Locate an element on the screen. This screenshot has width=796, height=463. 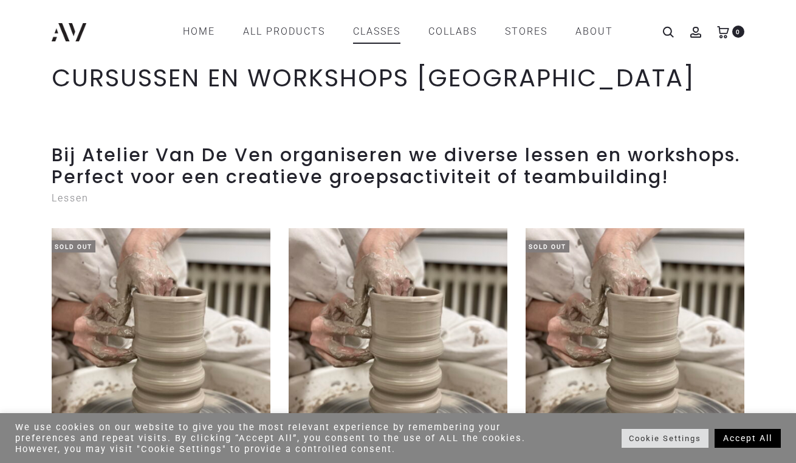
a: ABOUT is located at coordinates (595, 32).